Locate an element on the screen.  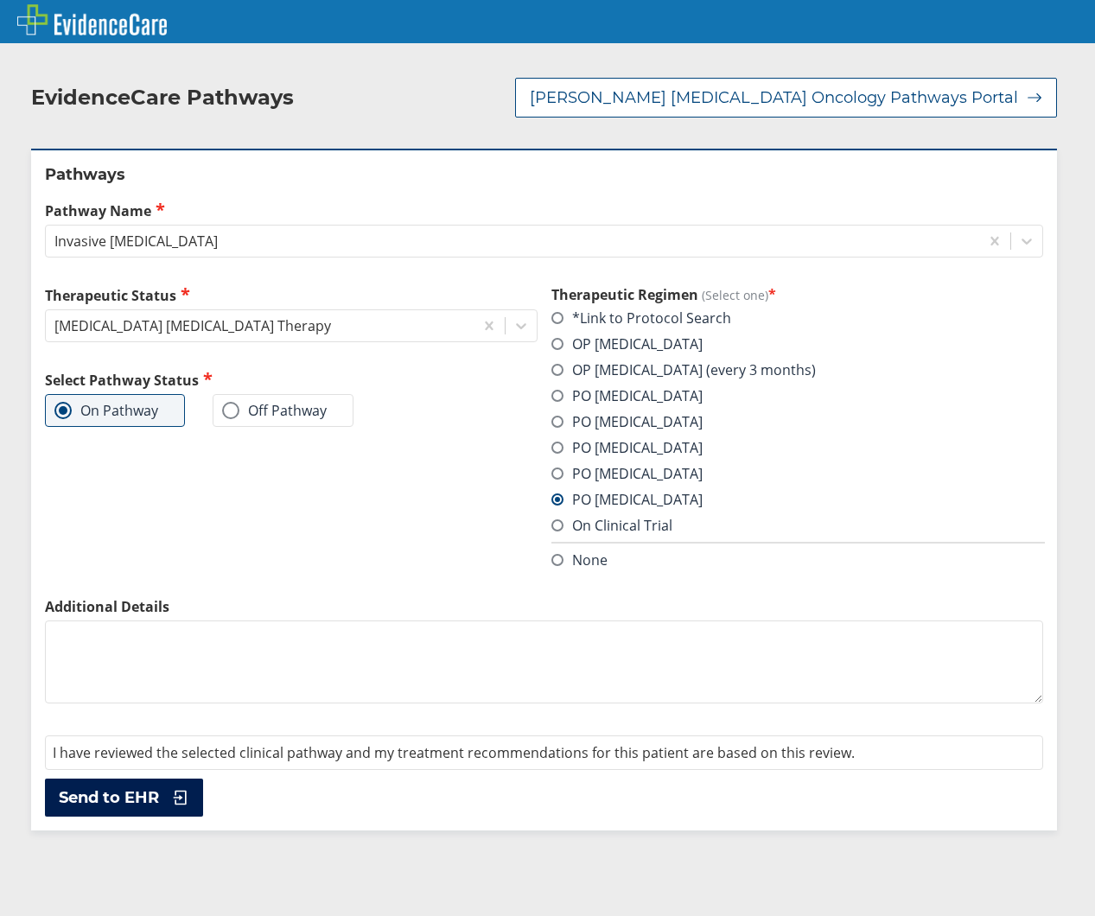
label: Off Pathway is located at coordinates (274, 410).